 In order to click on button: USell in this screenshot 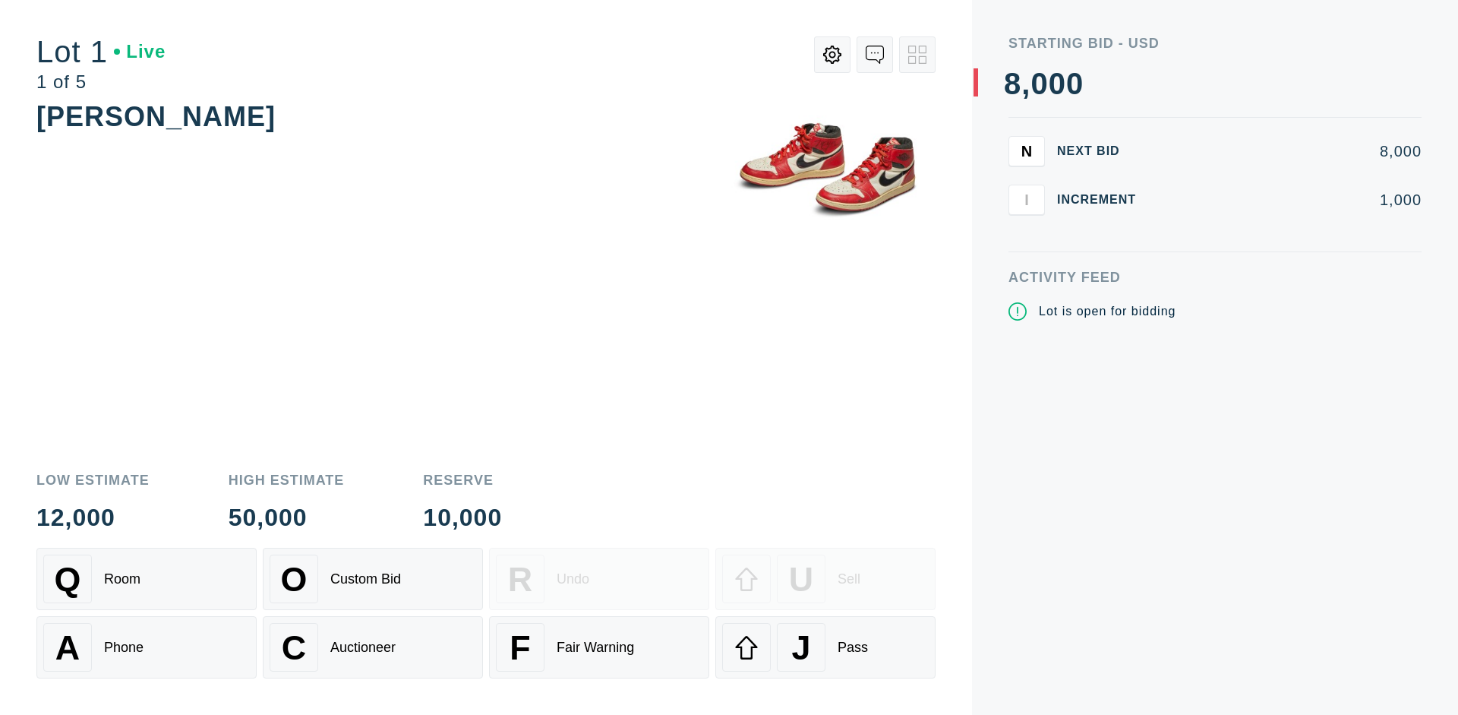, I will do `click(826, 579)`.